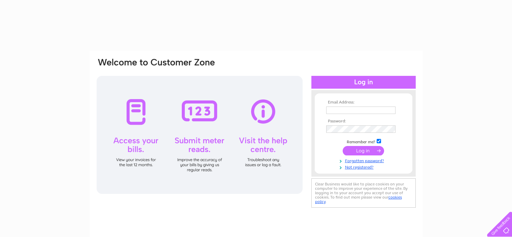 Image resolution: width=512 pixels, height=237 pixels. What do you see at coordinates (364, 160) in the screenshot?
I see `a: Forgotten password?` at bounding box center [364, 160].